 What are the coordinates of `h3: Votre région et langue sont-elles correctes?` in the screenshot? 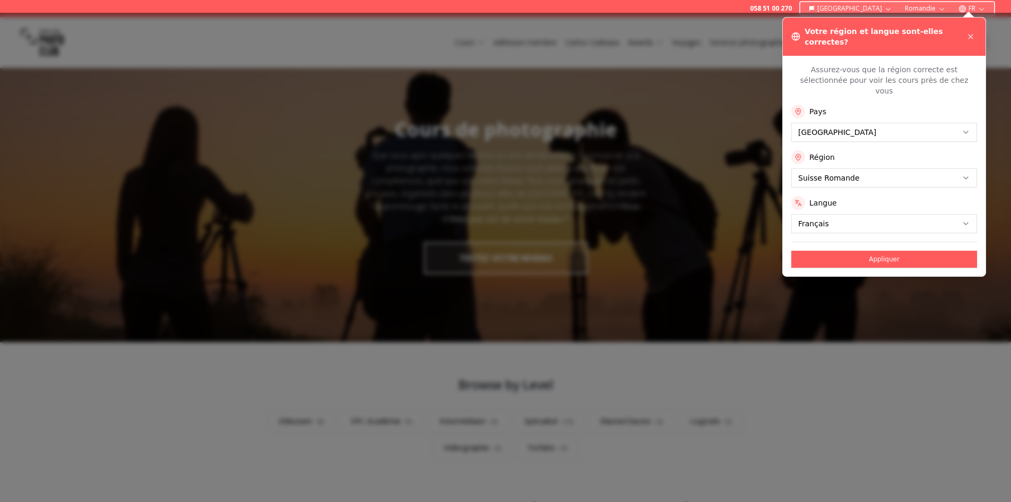 It's located at (885, 37).